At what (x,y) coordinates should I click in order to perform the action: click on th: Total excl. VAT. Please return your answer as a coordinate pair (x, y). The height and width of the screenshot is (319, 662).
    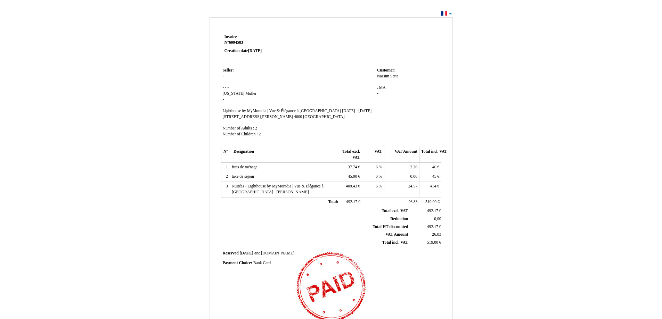
    Looking at the image, I should click on (351, 155).